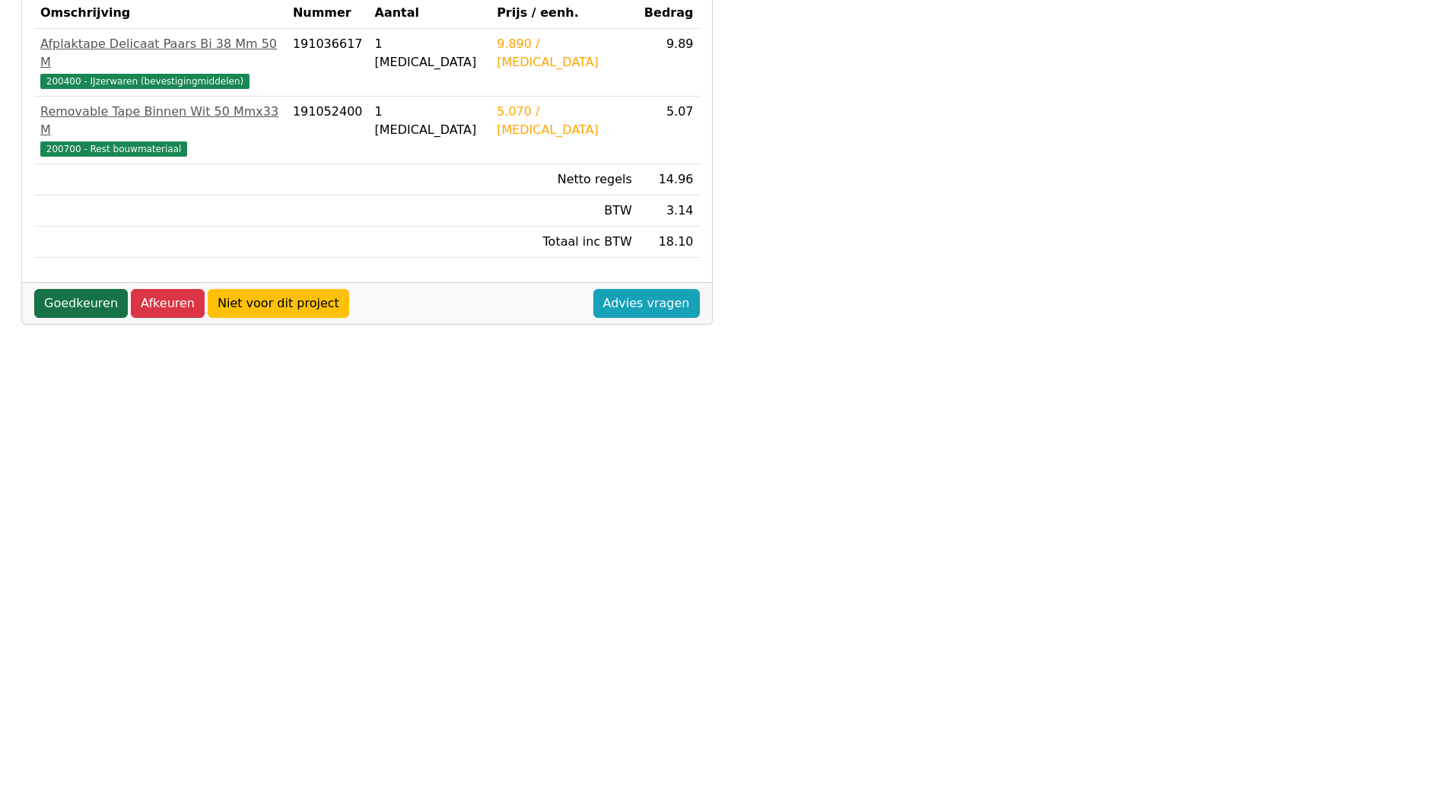  Describe the element at coordinates (167, 303) in the screenshot. I see `a: Afkeuren` at that location.